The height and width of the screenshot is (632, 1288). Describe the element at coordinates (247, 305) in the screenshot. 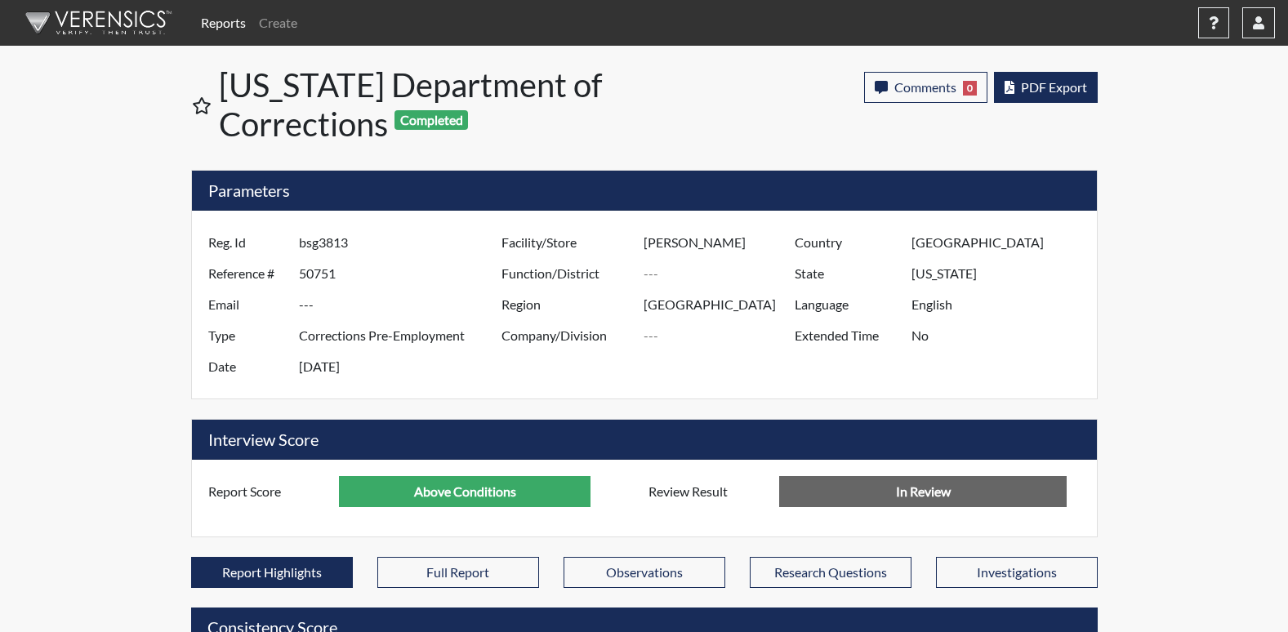

I see `label: Email` at that location.